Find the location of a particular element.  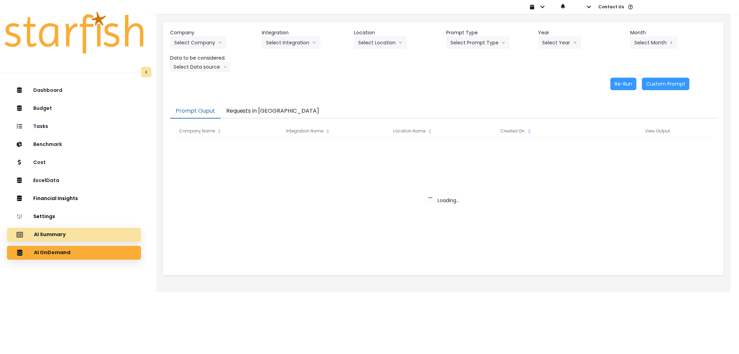

button: Cost is located at coordinates (74, 162).